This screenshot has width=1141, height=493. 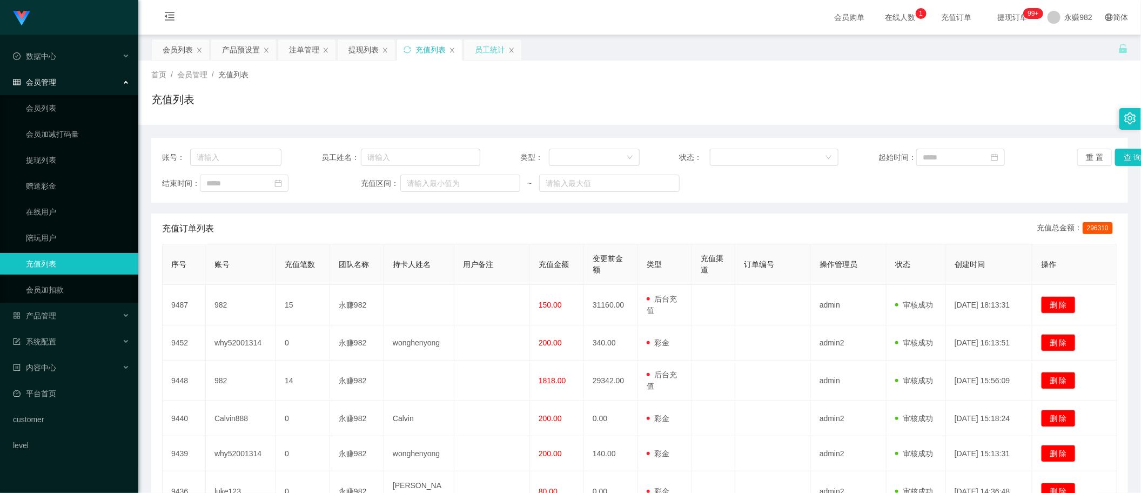 I want to click on span: 产品管理, so click(x=35, y=316).